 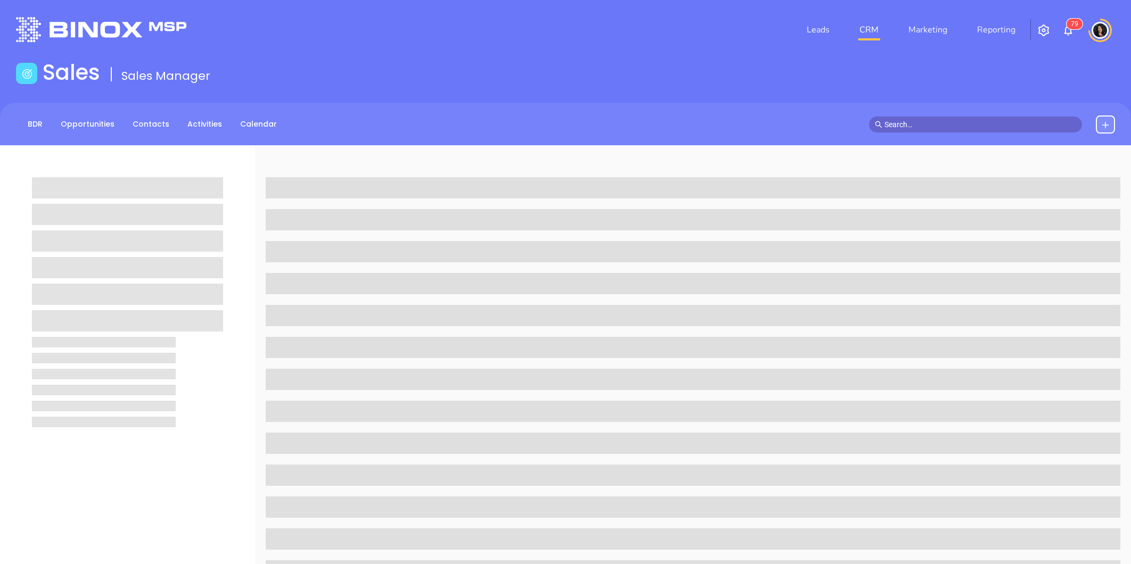 I want to click on a: Reporting, so click(x=996, y=30).